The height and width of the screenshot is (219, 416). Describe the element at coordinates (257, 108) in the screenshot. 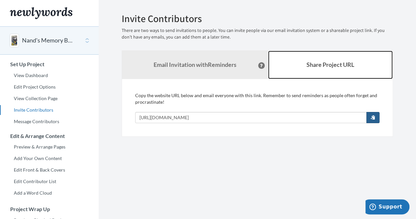

I see `div: Copy the website URL below and email everyone with this link. Remember to send reminders as peopl...` at that location.